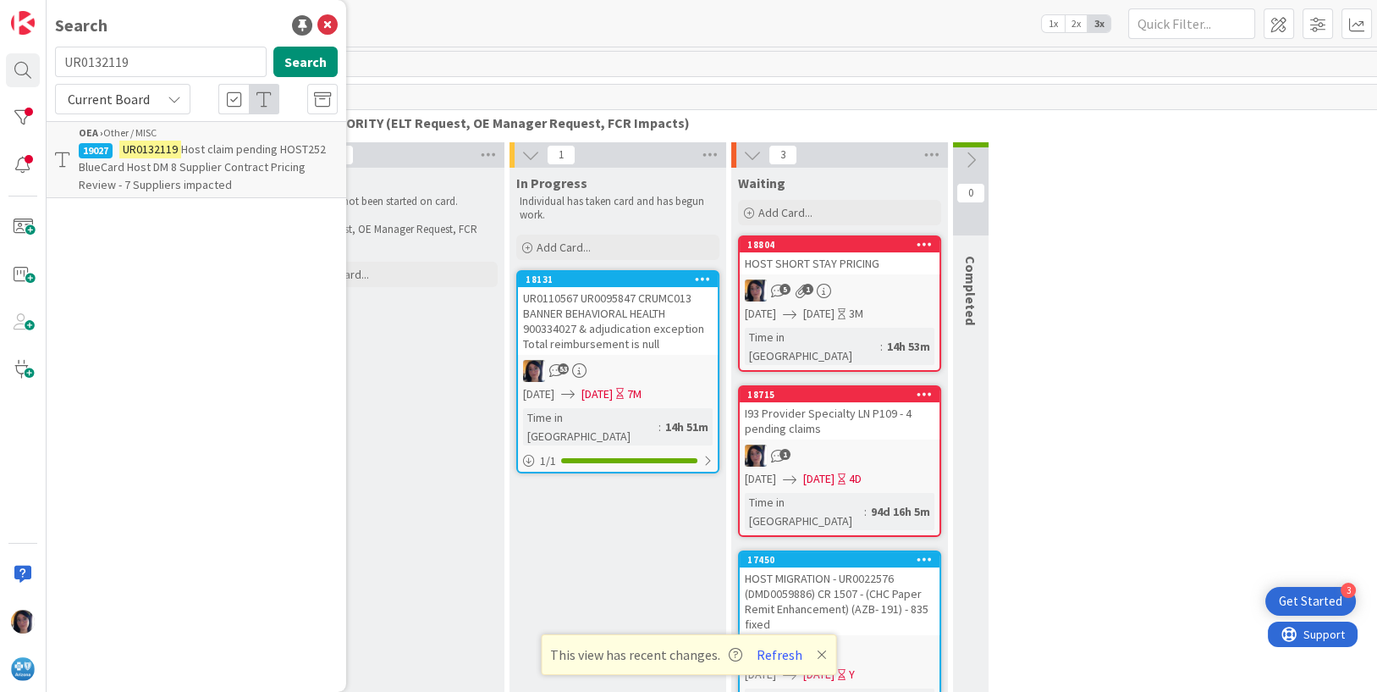 The height and width of the screenshot is (692, 1377). Describe the element at coordinates (23, 669) in the screenshot. I see `img: avatar` at that location.